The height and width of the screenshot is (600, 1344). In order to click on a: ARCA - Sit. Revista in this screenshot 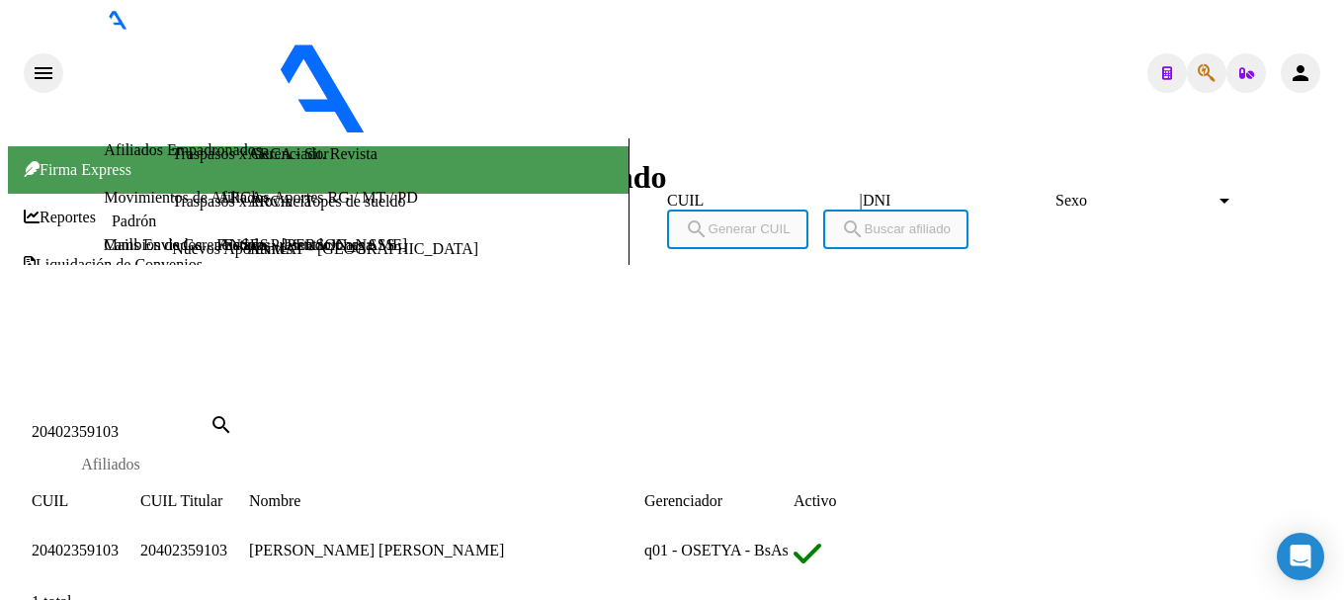, I will do `click(312, 154)`.